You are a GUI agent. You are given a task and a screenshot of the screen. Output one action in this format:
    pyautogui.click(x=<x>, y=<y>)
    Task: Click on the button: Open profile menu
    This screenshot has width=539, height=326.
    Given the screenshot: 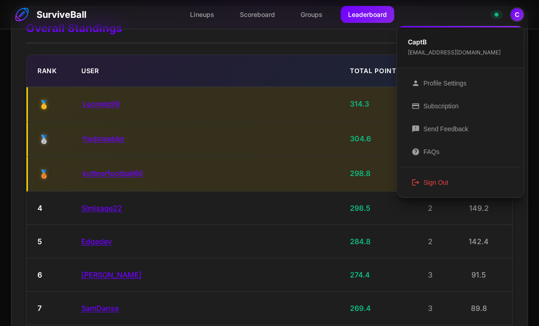 What is the action you would take?
    pyautogui.click(x=517, y=15)
    